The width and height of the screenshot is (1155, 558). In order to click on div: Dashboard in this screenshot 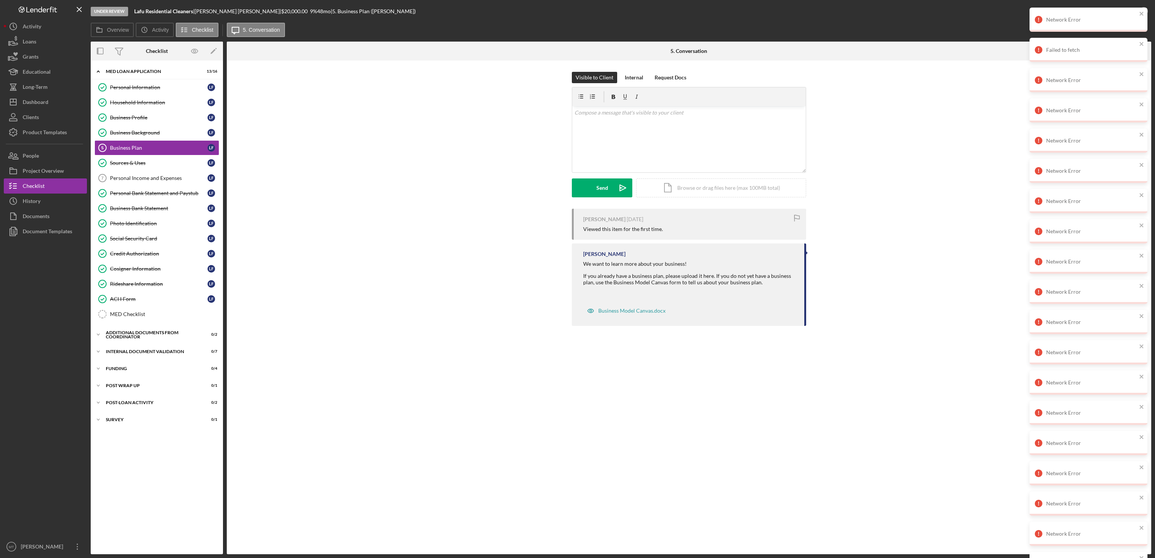, I will do `click(36, 103)`.